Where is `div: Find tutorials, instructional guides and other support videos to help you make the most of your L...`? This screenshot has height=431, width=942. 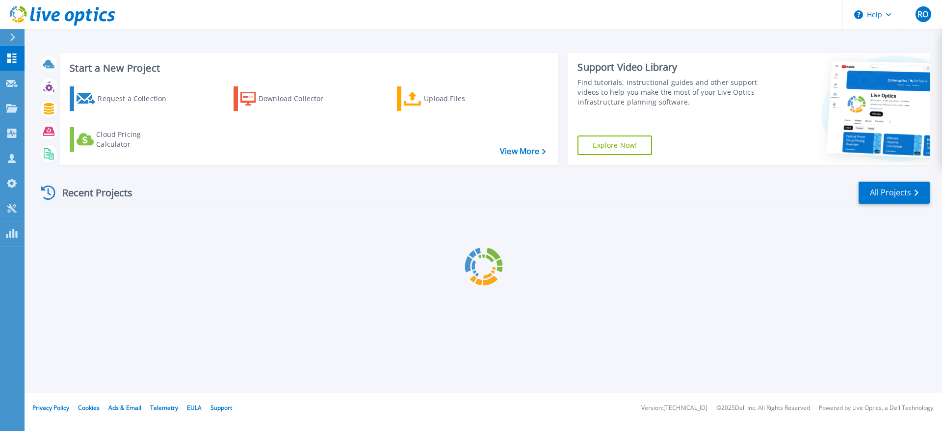 div: Find tutorials, instructional guides and other support videos to help you make the most of your L... is located at coordinates (670, 92).